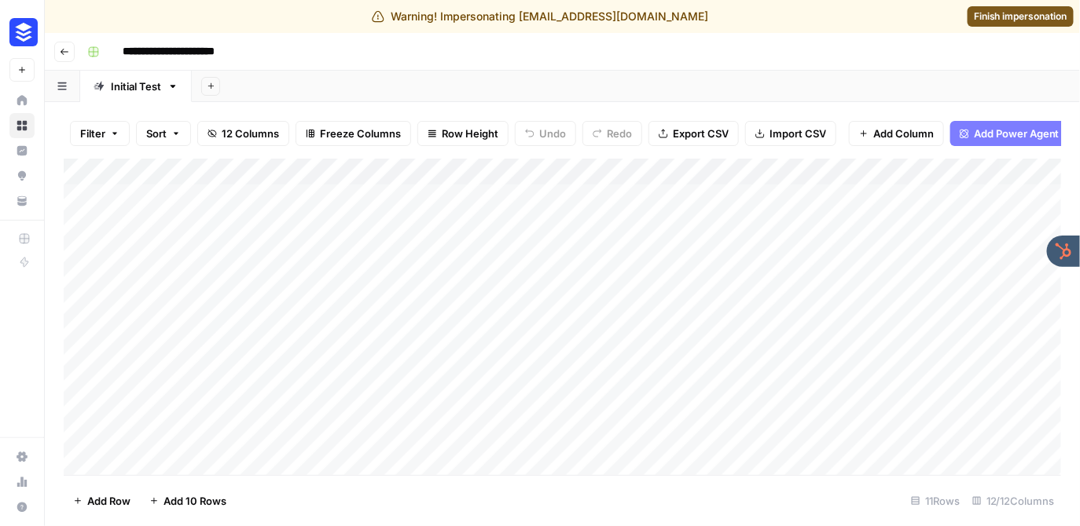 The height and width of the screenshot is (526, 1080). I want to click on span: Export CSV, so click(700, 134).